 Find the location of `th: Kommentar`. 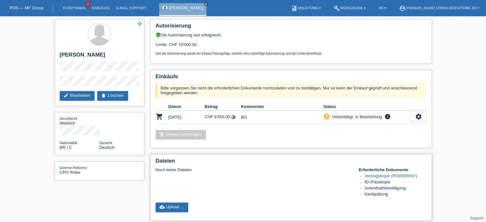

th: Kommentar is located at coordinates (282, 107).